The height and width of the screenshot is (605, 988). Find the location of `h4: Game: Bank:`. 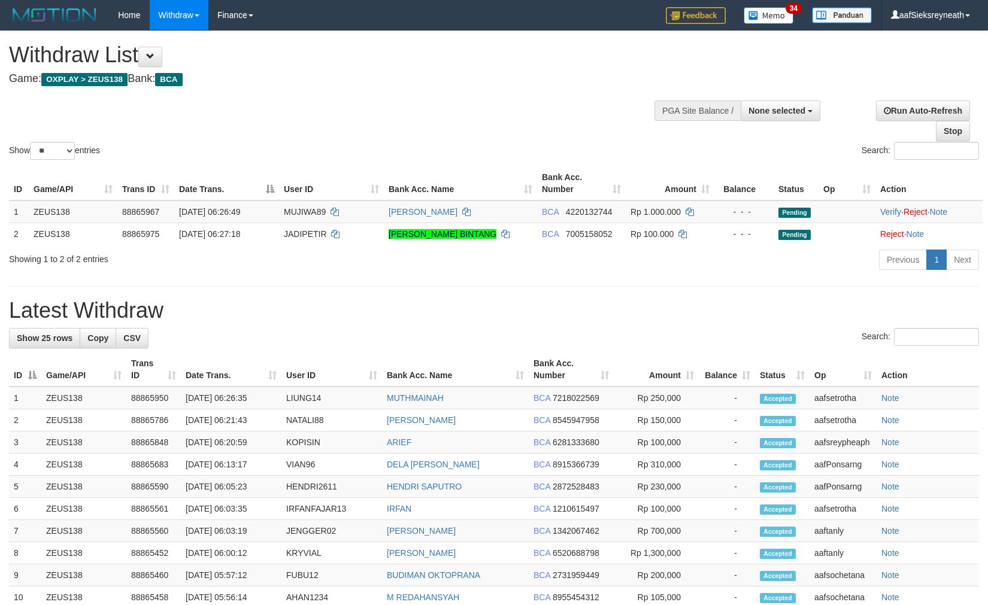

h4: Game: Bank: is located at coordinates (328, 79).